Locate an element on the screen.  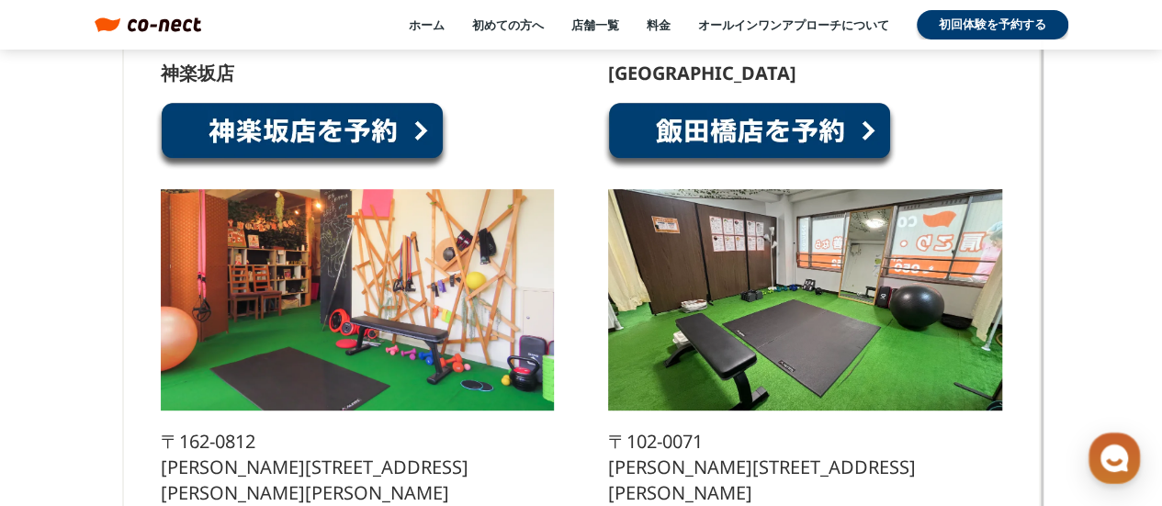
a: チャット is located at coordinates (179, 377).